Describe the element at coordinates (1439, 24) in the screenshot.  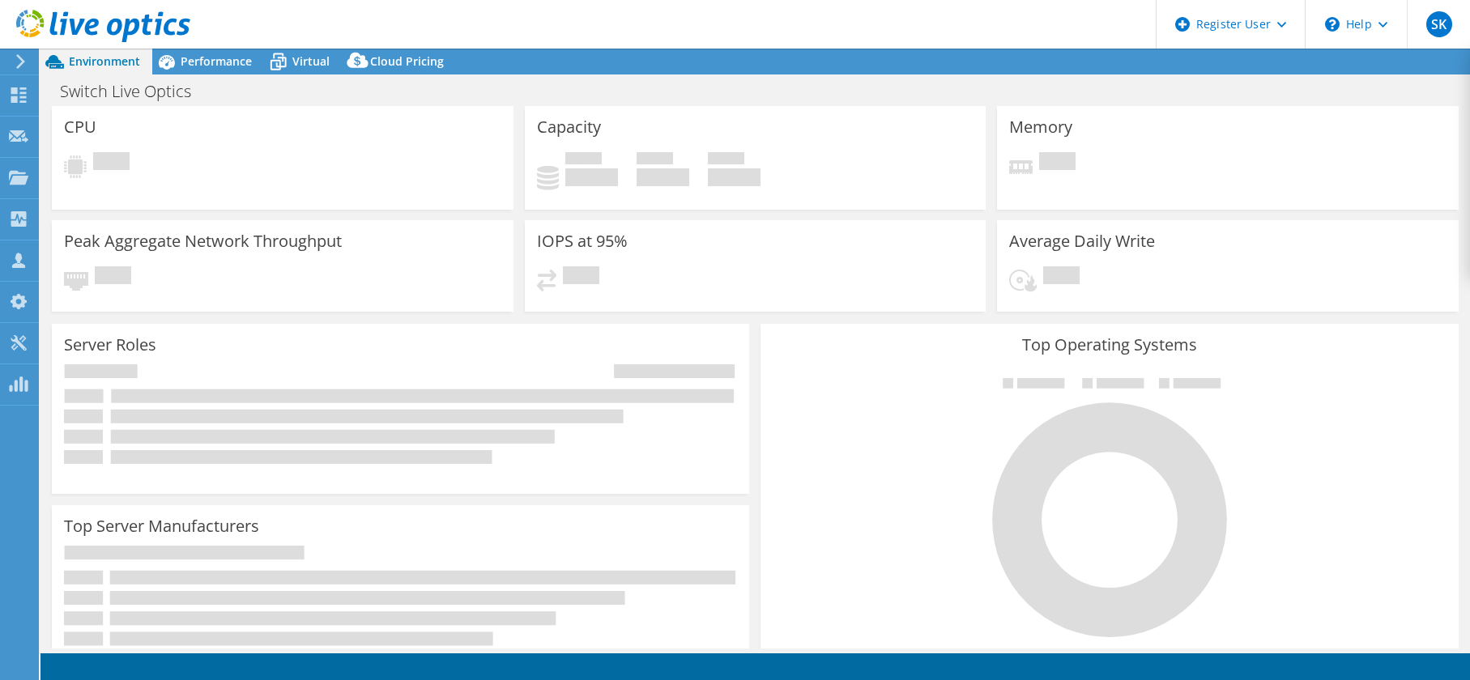
I see `span: SK` at that location.